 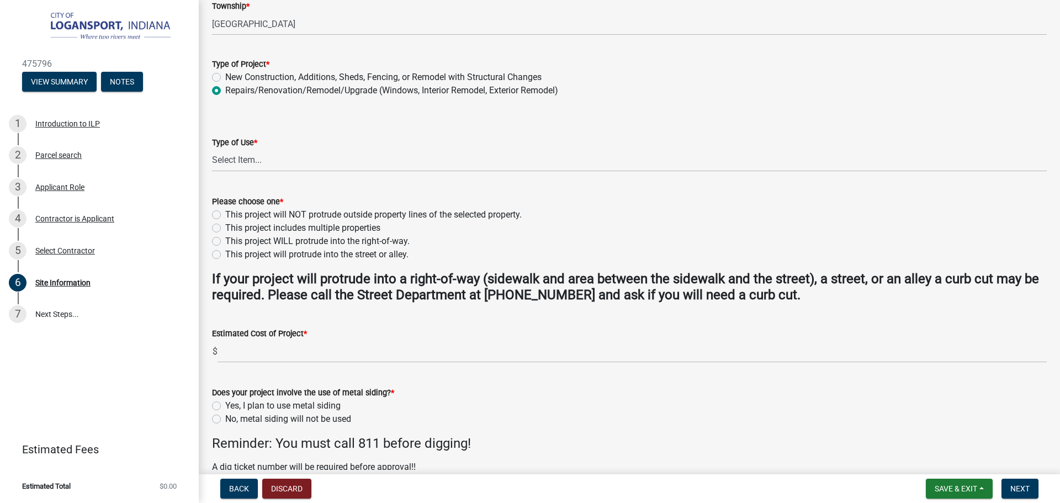 I want to click on span: Save & Exit, so click(x=956, y=489).